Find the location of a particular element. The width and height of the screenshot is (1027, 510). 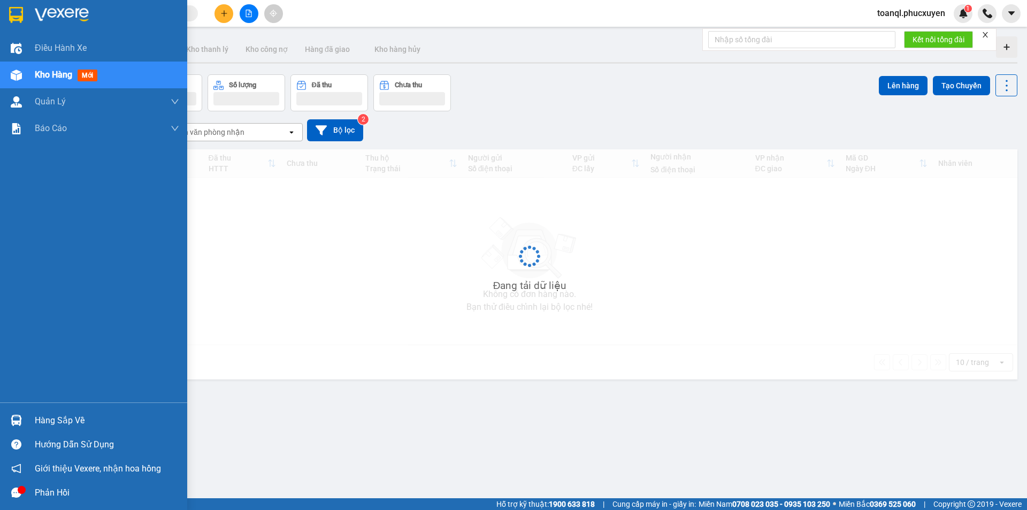

span: Báo cáo is located at coordinates (51, 128).